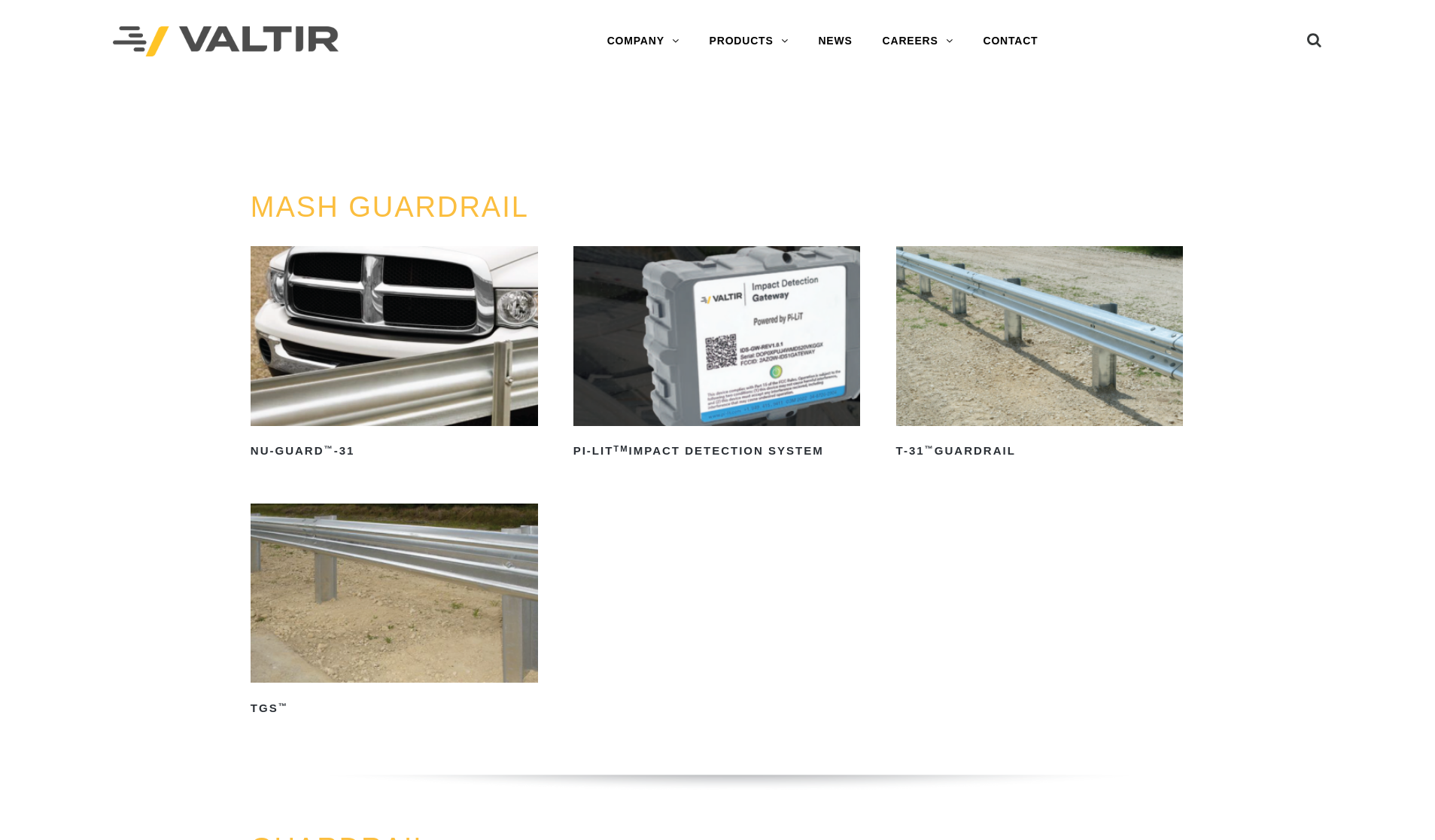 The height and width of the screenshot is (840, 1435). Describe the element at coordinates (834, 41) in the screenshot. I see `a: NEWS` at that location.